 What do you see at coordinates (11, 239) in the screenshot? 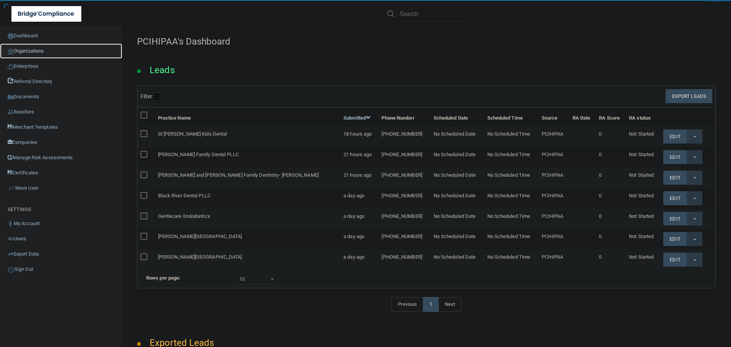
I see `img: icon-users.e205127d.png` at bounding box center [11, 239].